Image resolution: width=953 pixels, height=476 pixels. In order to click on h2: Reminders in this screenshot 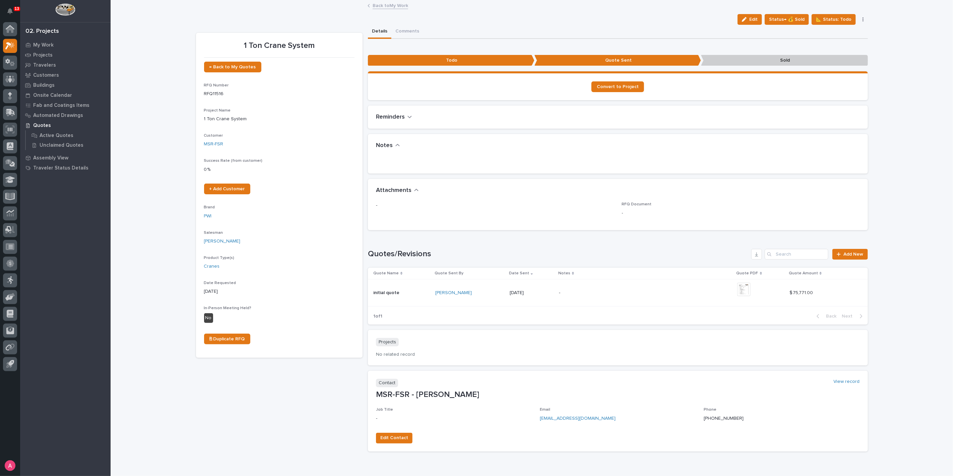, I will do `click(390, 117)`.